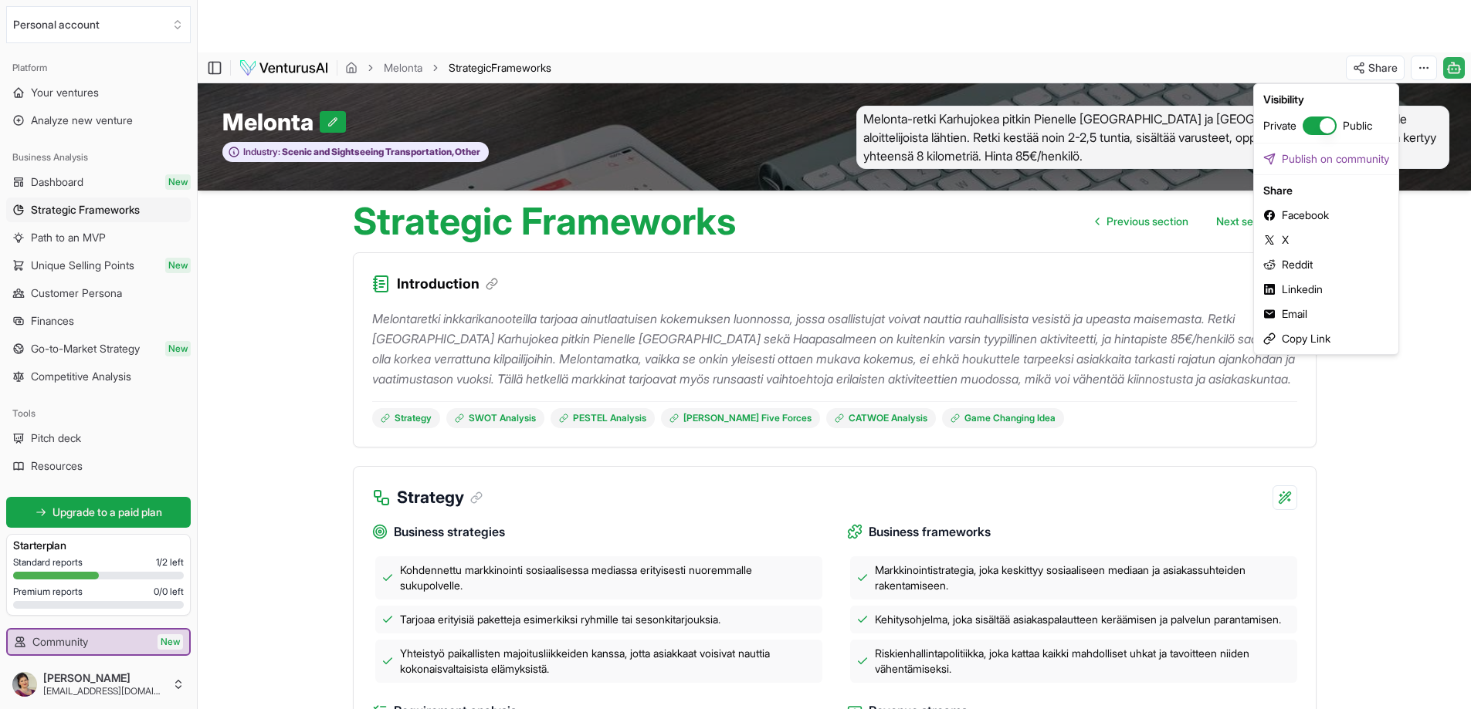  Describe the element at coordinates (1252, 222) in the screenshot. I see `a: Go to next page` at that location.